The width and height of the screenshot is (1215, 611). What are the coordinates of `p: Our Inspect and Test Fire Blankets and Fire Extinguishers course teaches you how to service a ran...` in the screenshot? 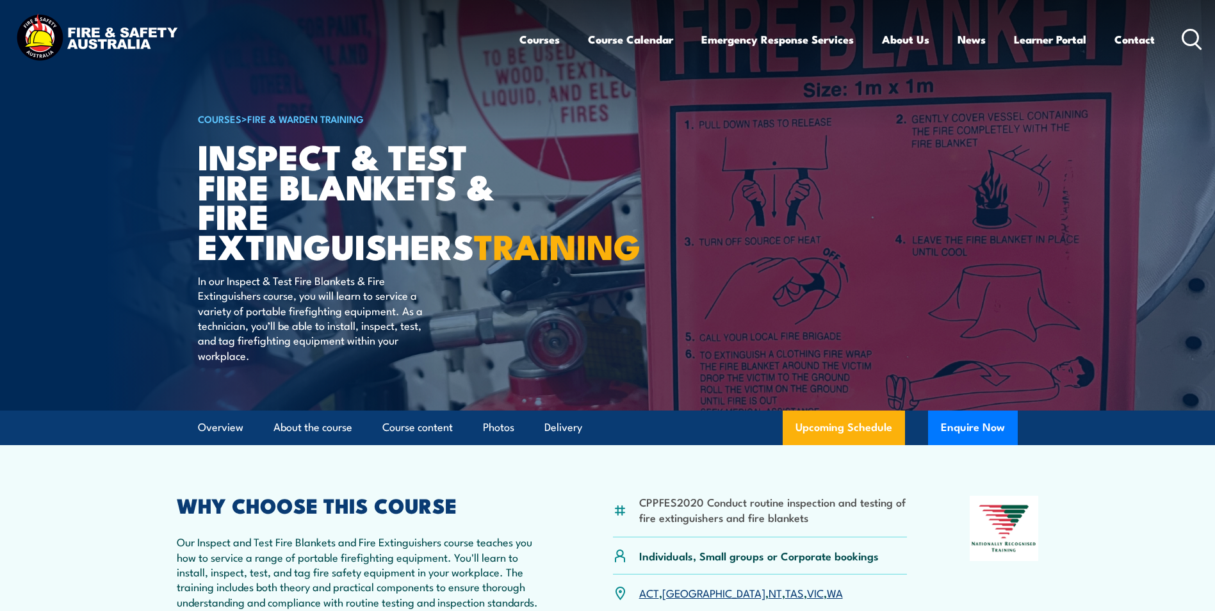 It's located at (364, 571).